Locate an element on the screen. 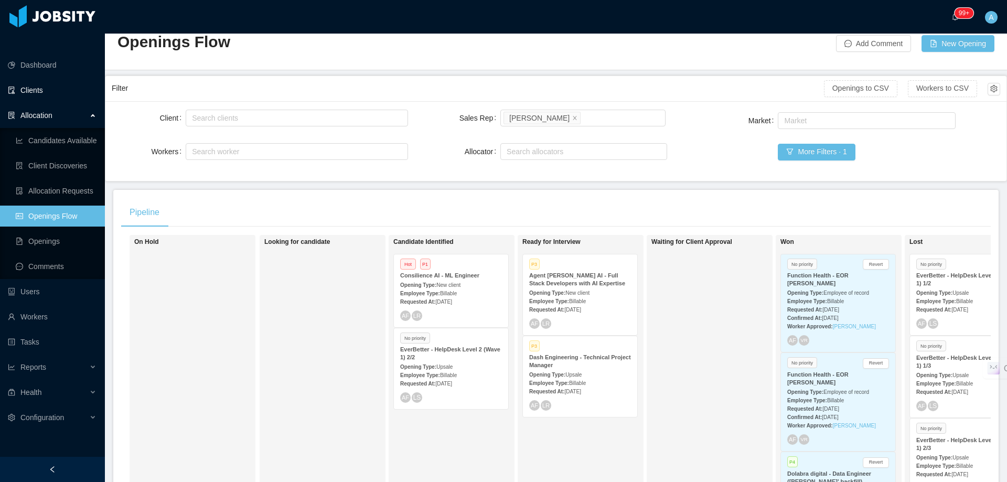 Image resolution: width=1007 pixels, height=482 pixels. strong: Consilience AI - ML Engineer is located at coordinates (439, 275).